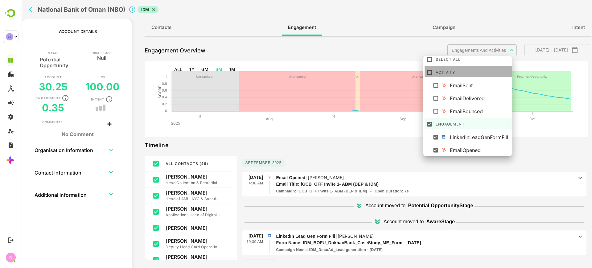 Image resolution: width=592 pixels, height=268 pixels. Describe the element at coordinates (452, 71) in the screenshot. I see `div: Activity` at that location.